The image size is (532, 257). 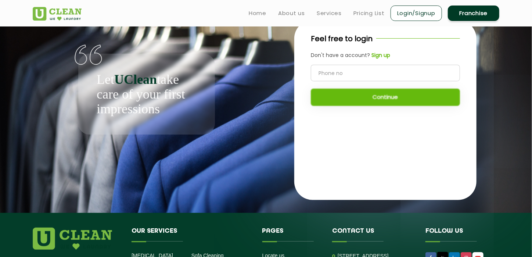 What do you see at coordinates (342, 39) in the screenshot?
I see `p: Feel free to login` at bounding box center [342, 39].